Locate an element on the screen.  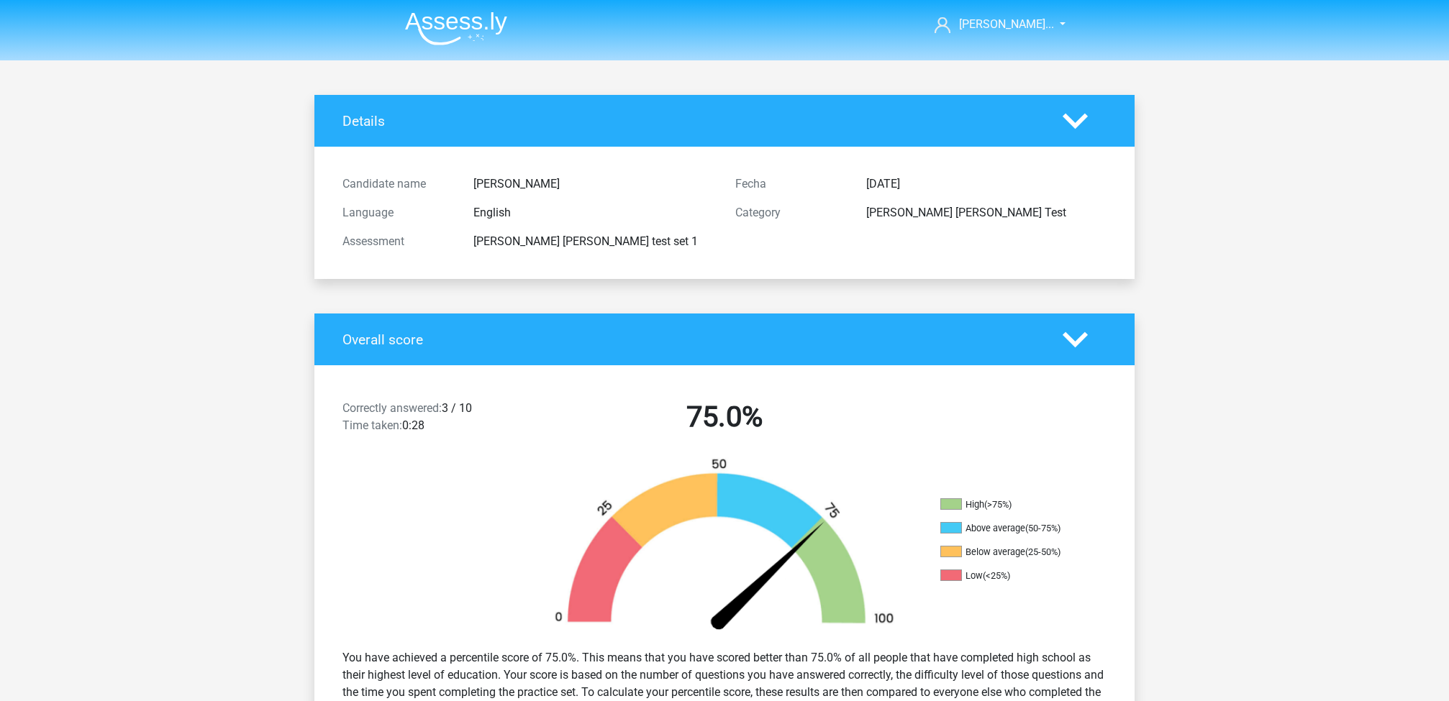
div: (25-50%) is located at coordinates (1042, 552).